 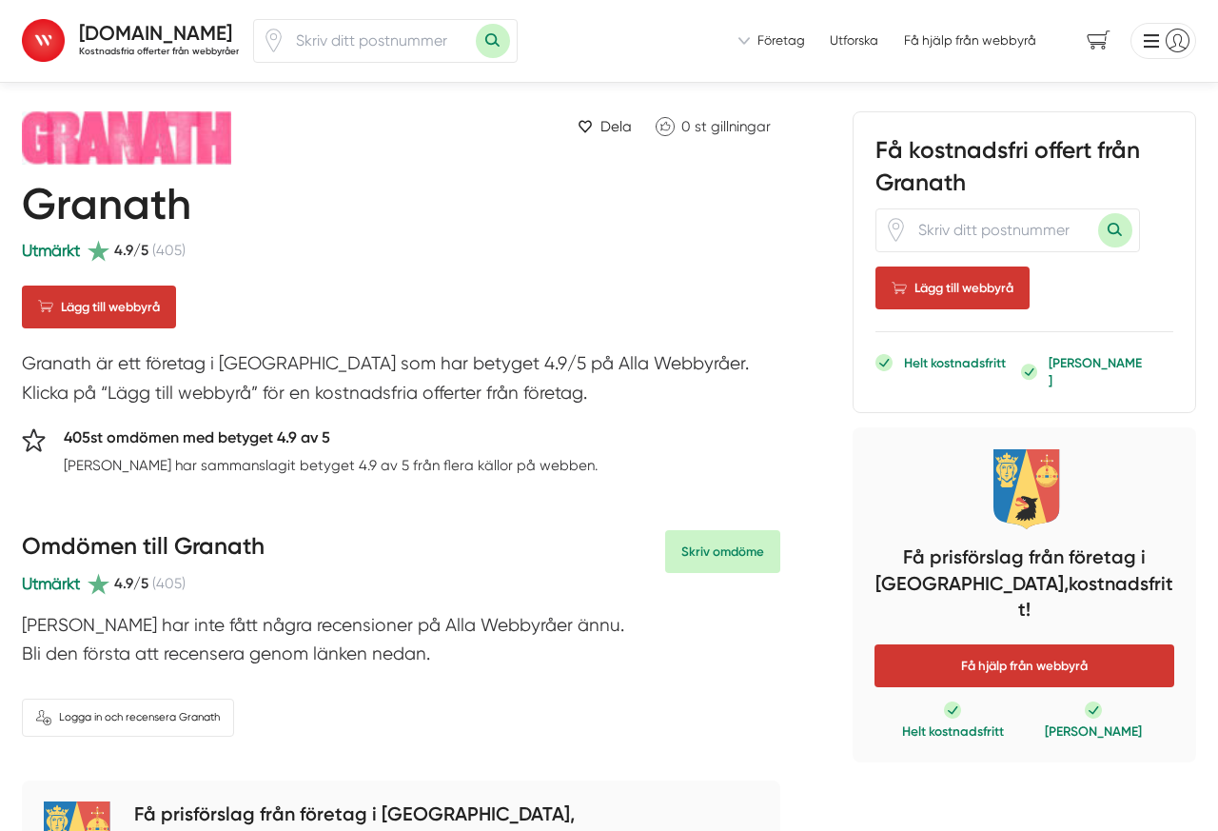 I want to click on h5: 405st omdömen med betyget 4.9 av 5, so click(x=330, y=440).